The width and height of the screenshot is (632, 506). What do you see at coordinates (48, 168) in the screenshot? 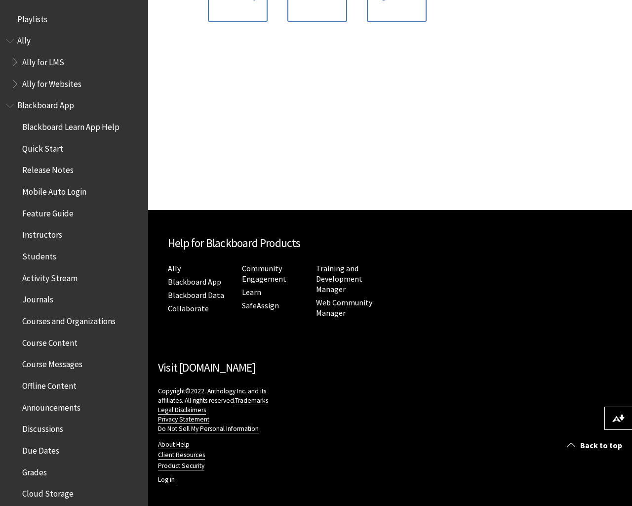
I see `span: Release Notes` at bounding box center [48, 168].